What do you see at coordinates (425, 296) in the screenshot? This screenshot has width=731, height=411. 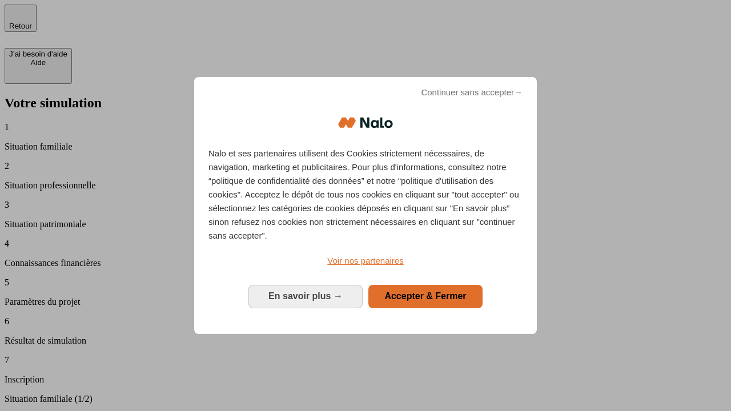 I see `button: Accepter & Fermer: Accepter notre traitement des données et fermer` at bounding box center [425, 296].